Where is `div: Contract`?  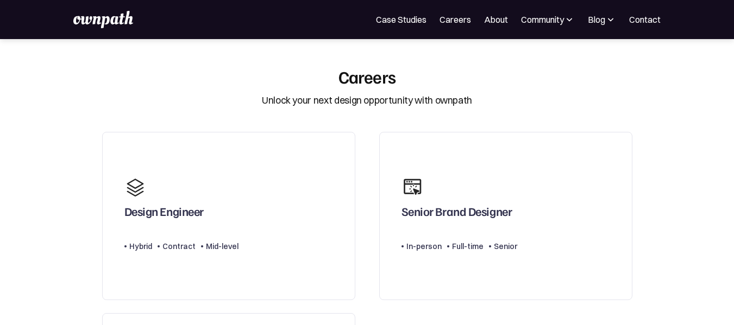
div: Contract is located at coordinates (179, 247).